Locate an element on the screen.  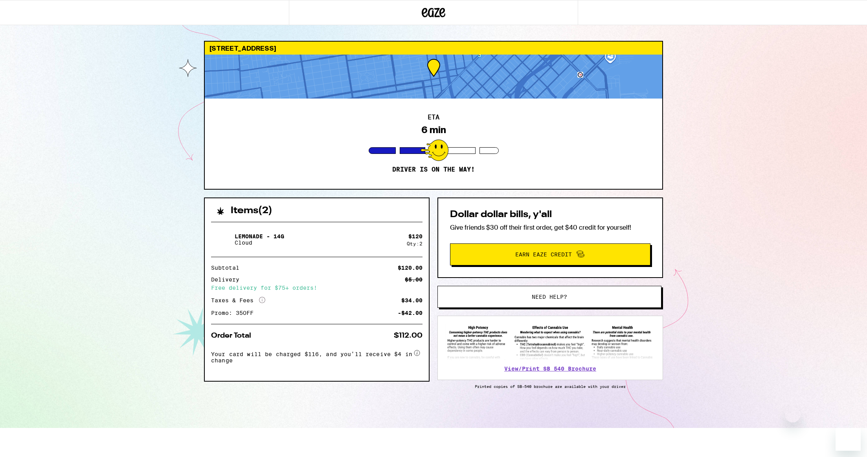
div: Taxes & Fees is located at coordinates (238, 301).